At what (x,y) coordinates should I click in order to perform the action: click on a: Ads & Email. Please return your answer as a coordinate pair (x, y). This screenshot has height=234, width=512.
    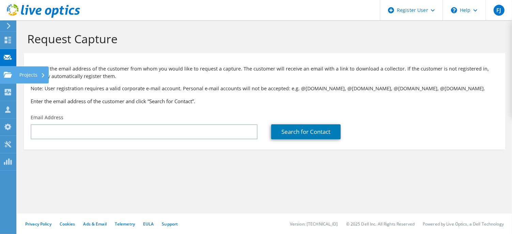
    Looking at the image, I should click on (95, 224).